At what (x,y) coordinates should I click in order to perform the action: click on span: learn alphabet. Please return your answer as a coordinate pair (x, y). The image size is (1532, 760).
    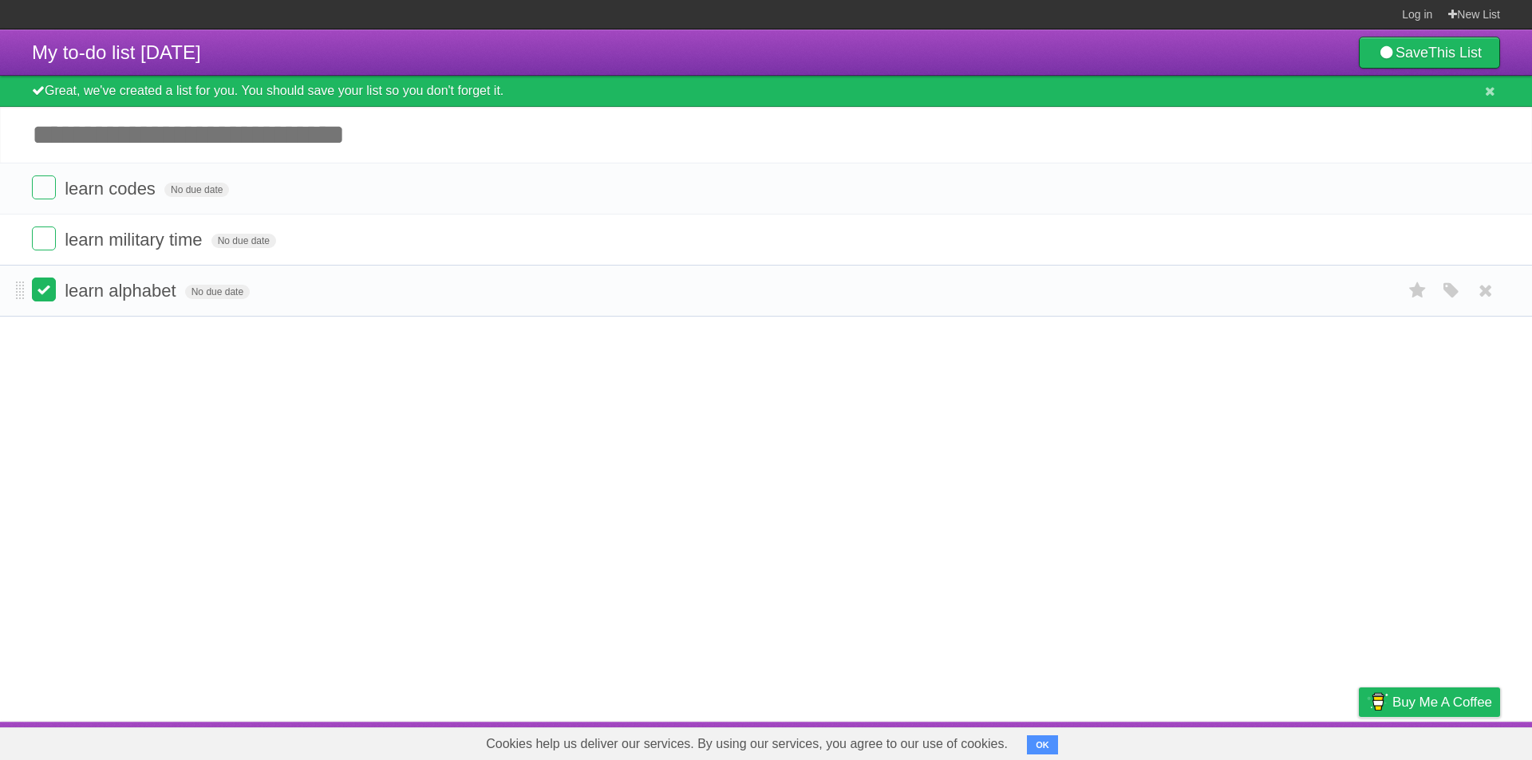
    Looking at the image, I should click on (122, 290).